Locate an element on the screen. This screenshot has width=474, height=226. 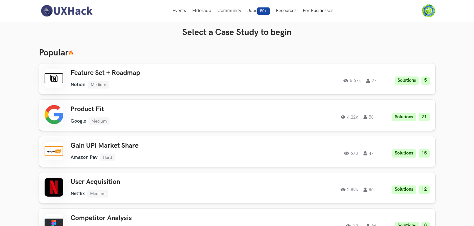
span: 58 is located at coordinates (369, 117).